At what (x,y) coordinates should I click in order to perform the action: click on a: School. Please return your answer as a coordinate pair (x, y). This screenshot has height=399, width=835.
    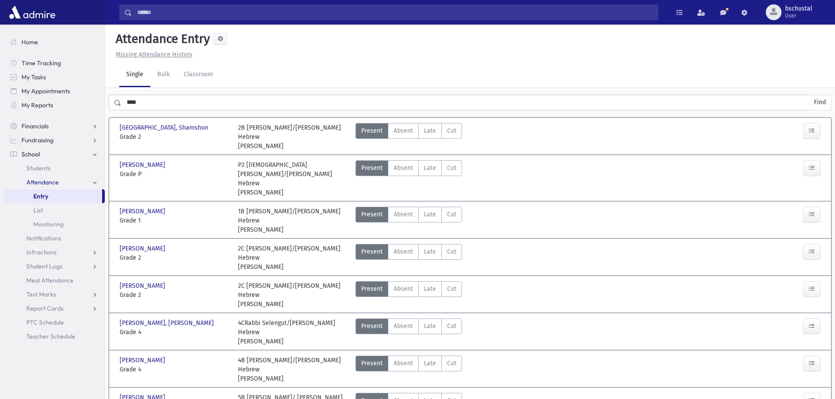
    Looking at the image, I should click on (54, 154).